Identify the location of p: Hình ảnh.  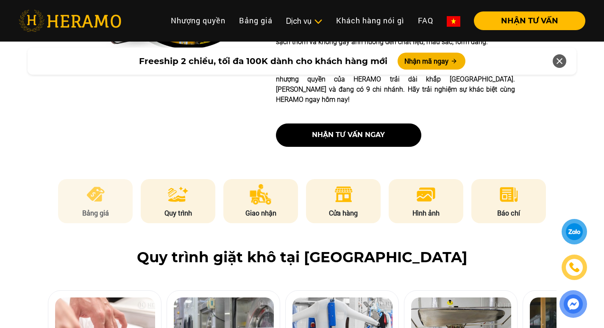
(426, 213).